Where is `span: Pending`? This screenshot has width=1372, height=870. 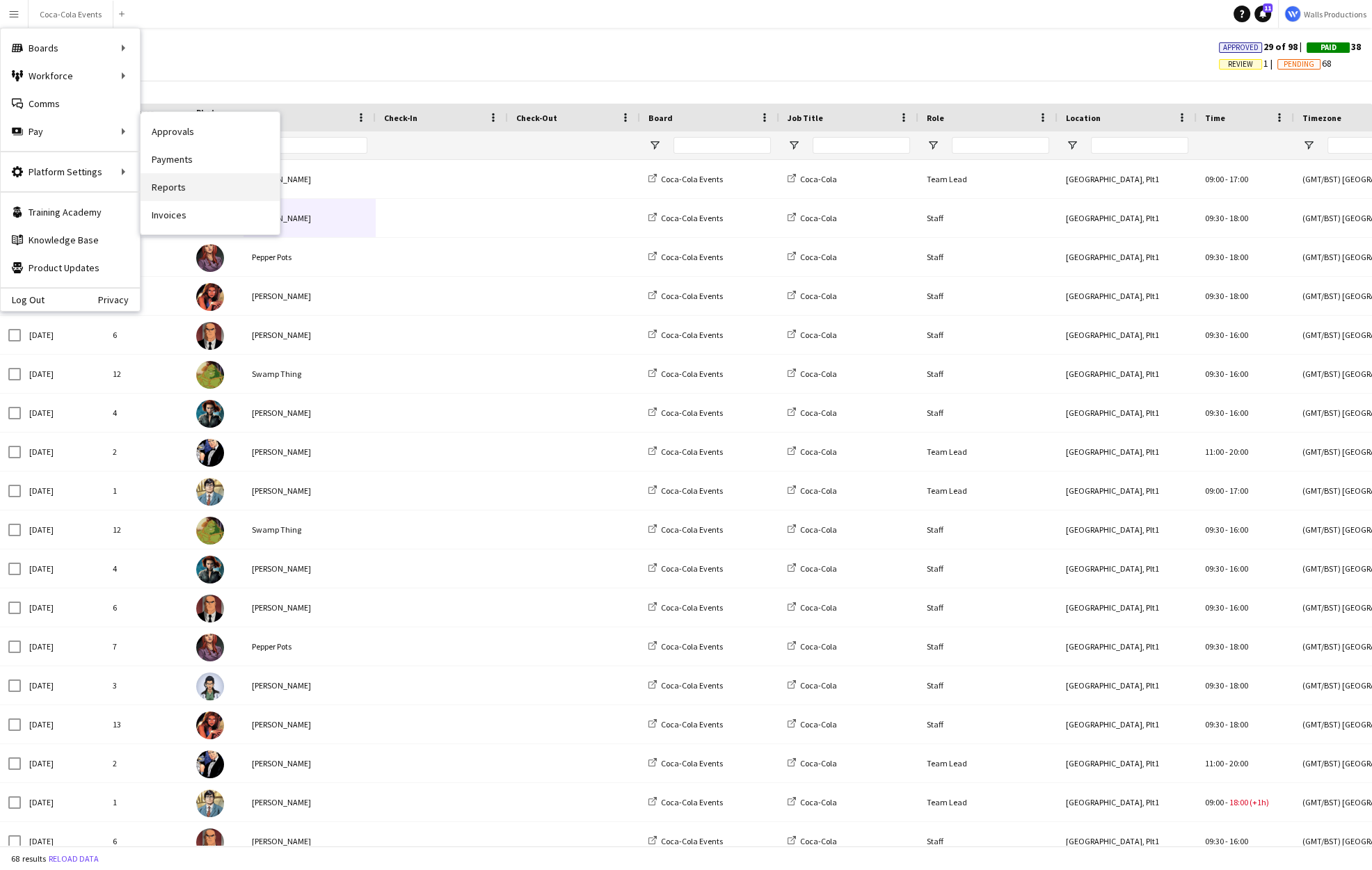
span: Pending is located at coordinates (1299, 64).